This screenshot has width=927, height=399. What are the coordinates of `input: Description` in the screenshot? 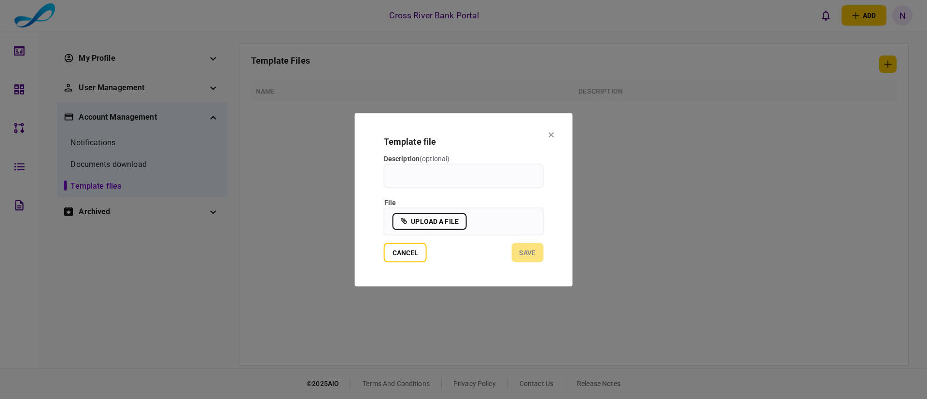 It's located at (464, 176).